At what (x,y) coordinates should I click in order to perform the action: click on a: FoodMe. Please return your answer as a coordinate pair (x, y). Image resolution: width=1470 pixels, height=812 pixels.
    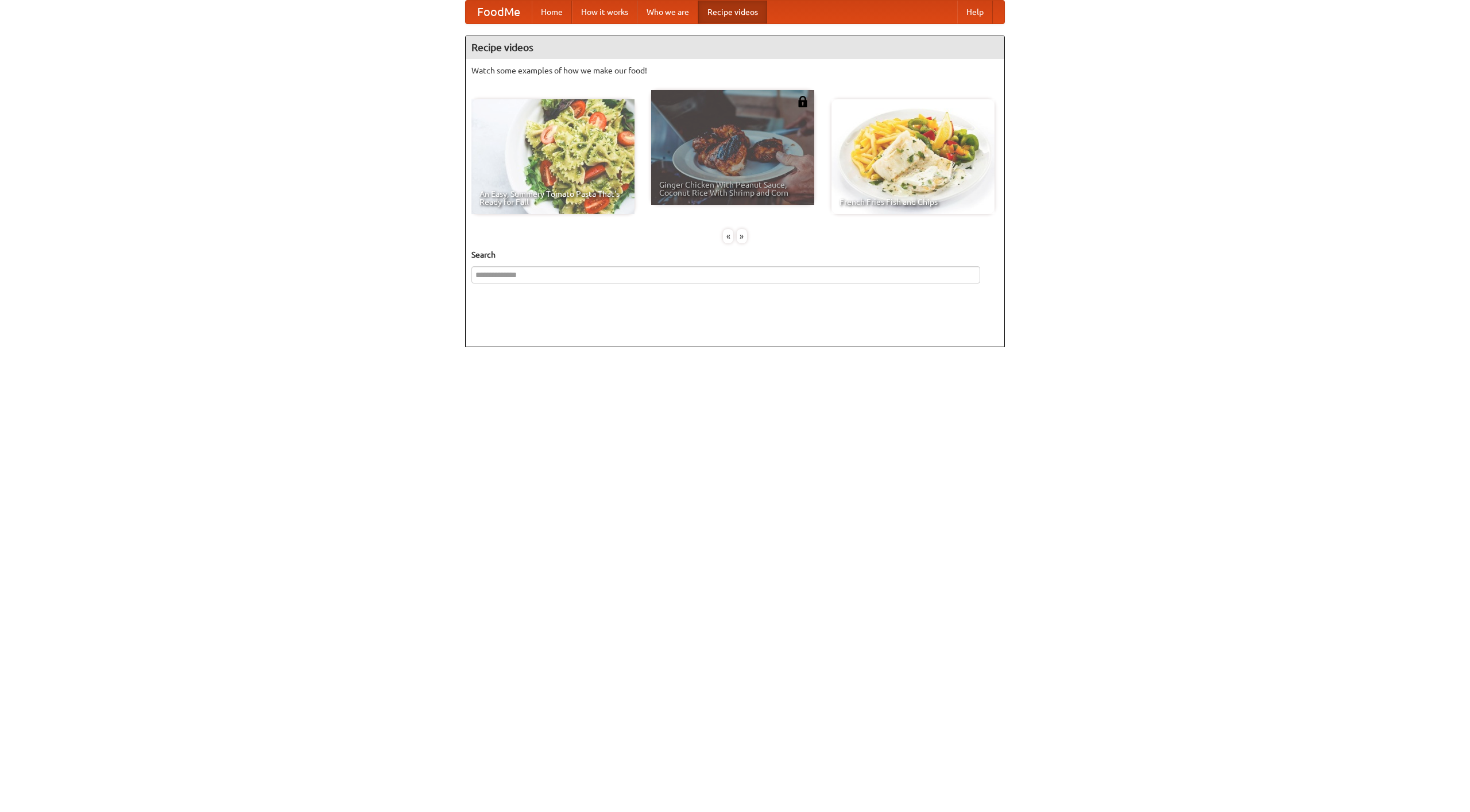
    Looking at the image, I should click on (498, 12).